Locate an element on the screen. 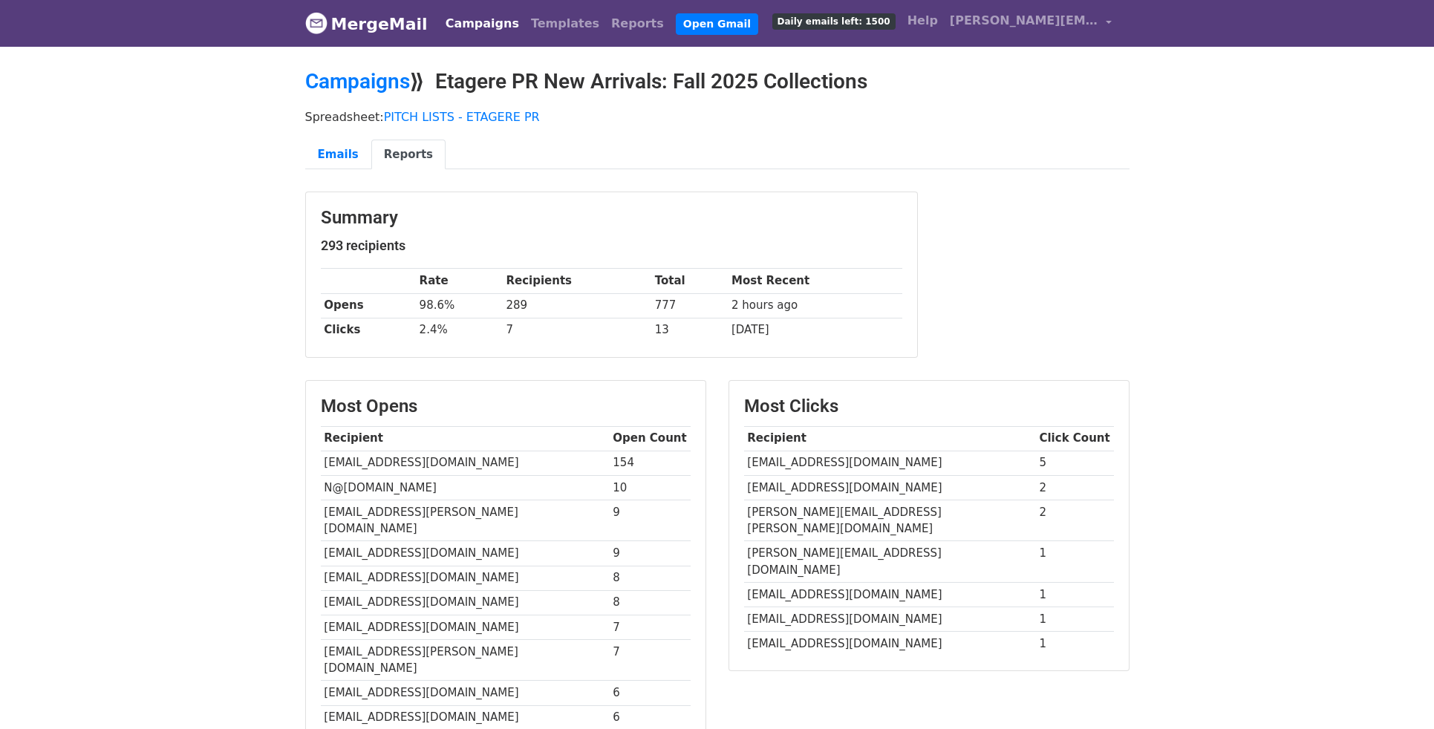  th: Opens is located at coordinates (368, 305).